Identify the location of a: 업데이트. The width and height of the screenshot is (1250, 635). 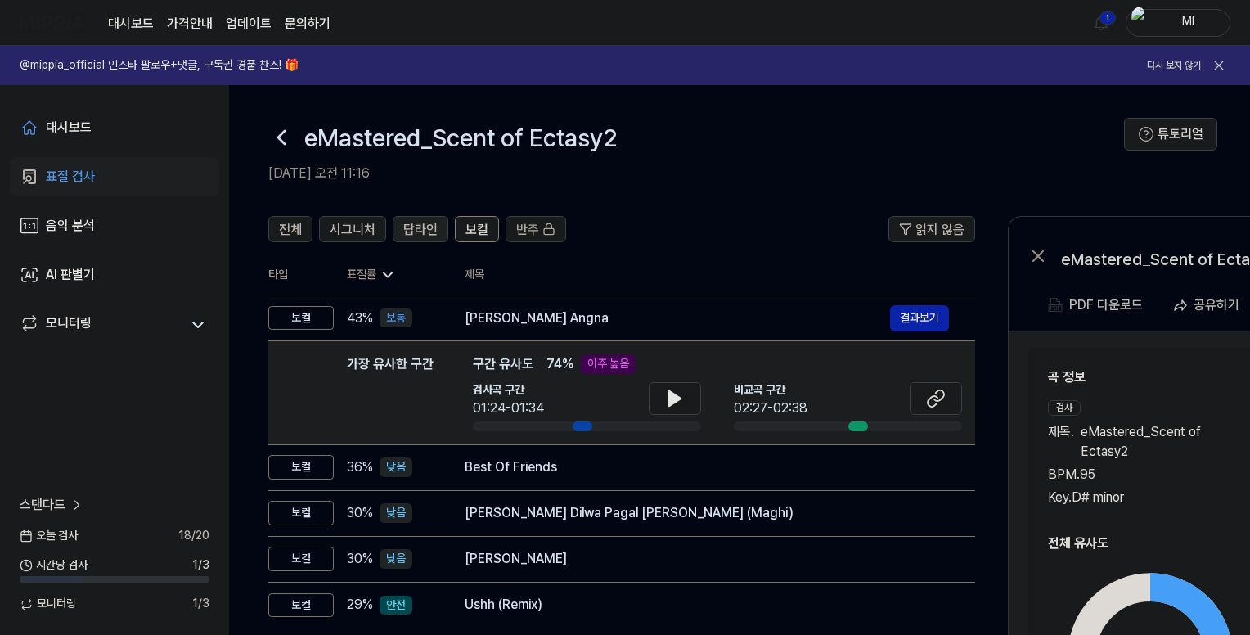
(249, 24).